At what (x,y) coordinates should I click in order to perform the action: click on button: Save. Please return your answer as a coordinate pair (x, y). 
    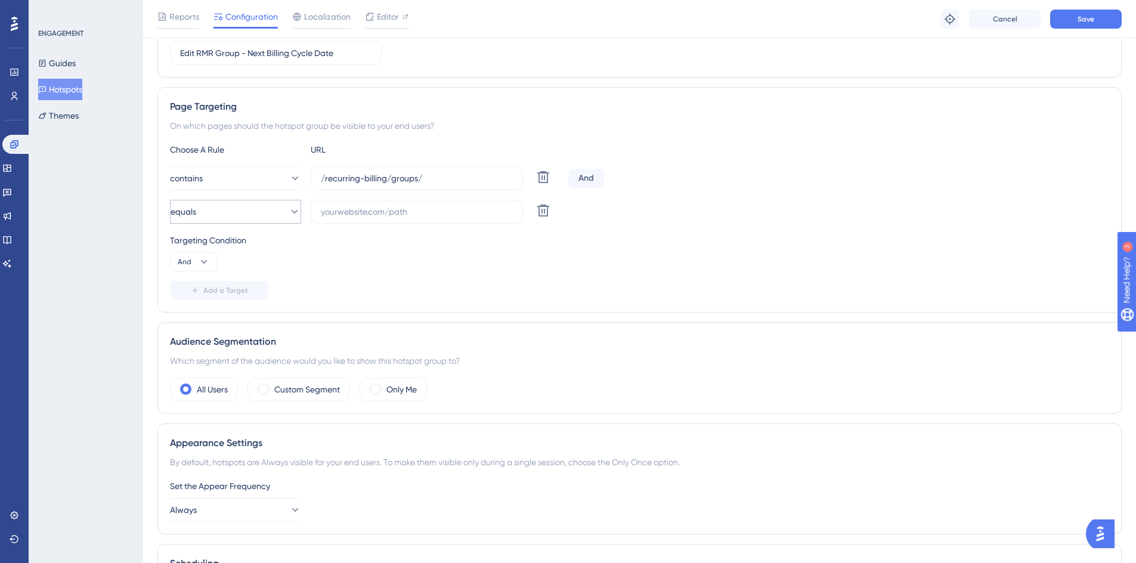
    Looking at the image, I should click on (1086, 19).